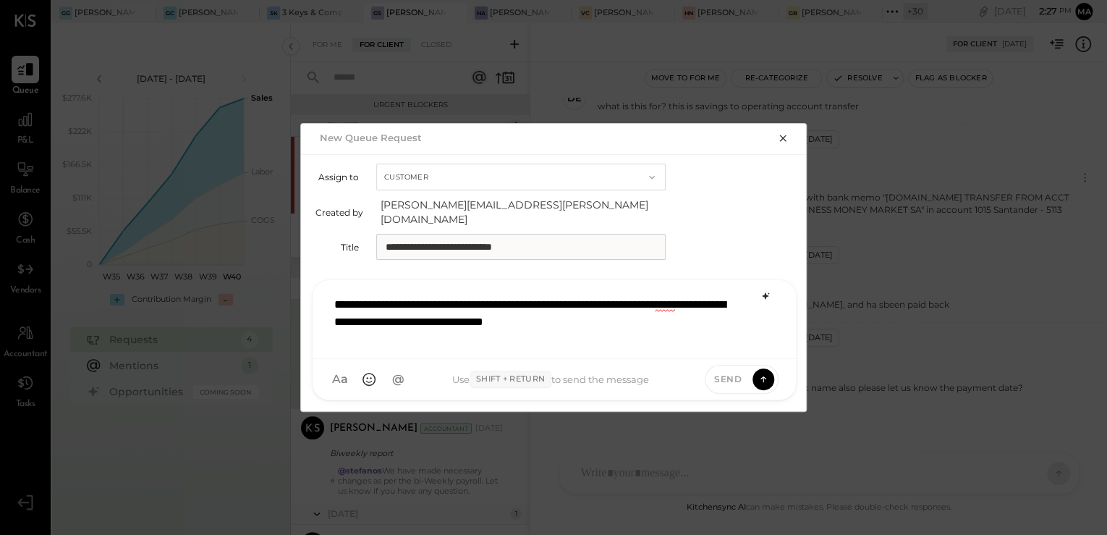  What do you see at coordinates (337, 247) in the screenshot?
I see `label: Title` at bounding box center [337, 247].